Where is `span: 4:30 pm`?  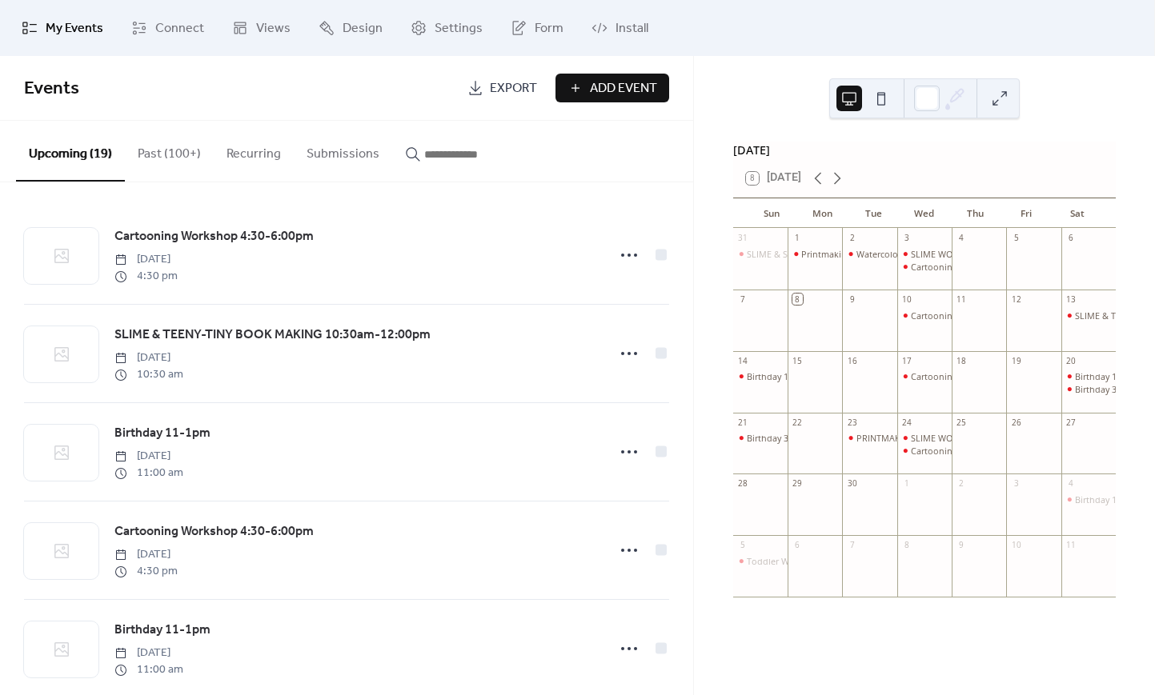 span: 4:30 pm is located at coordinates (146, 276).